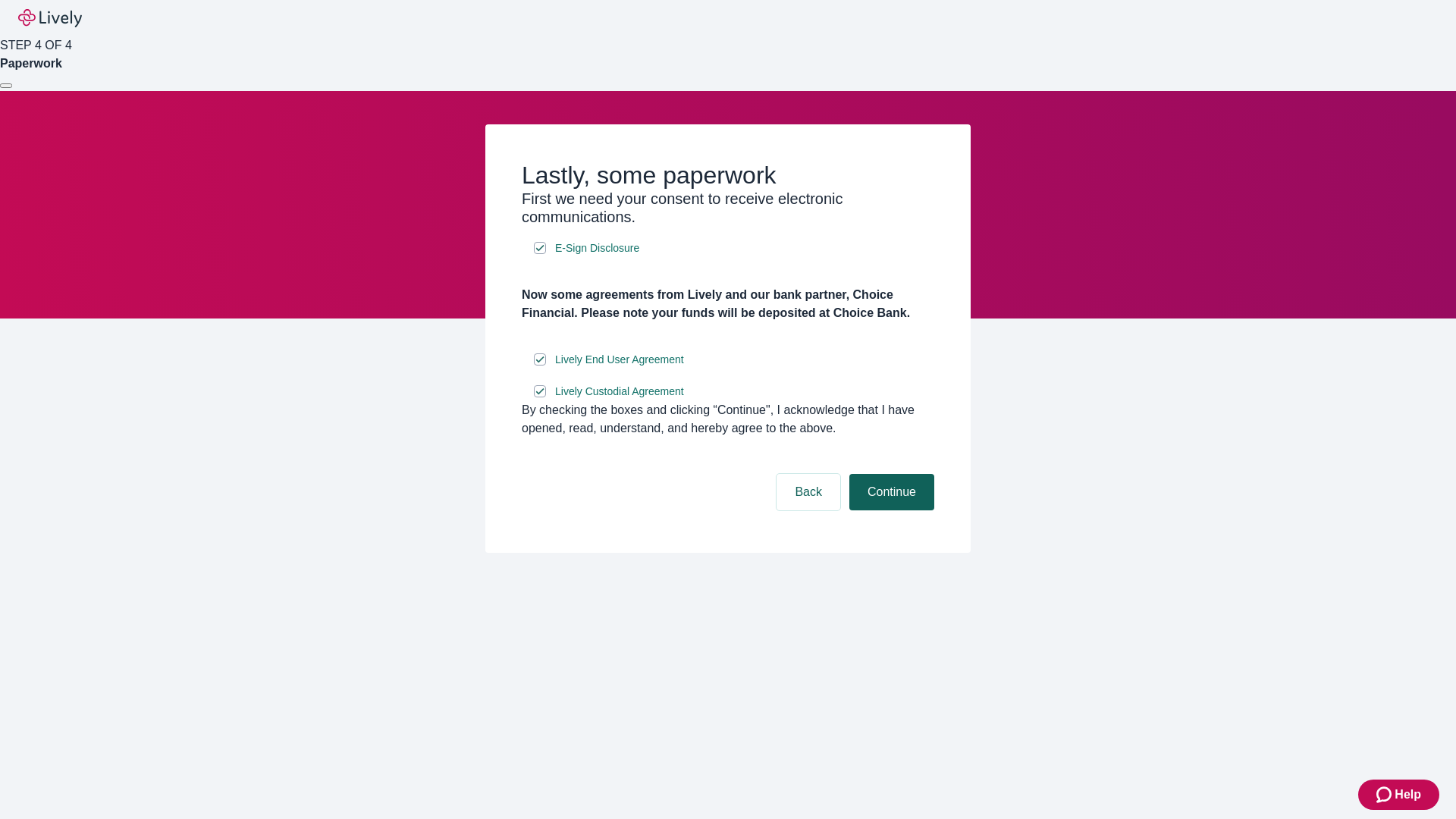  Describe the element at coordinates (596, 248) in the screenshot. I see `span: E-Sign Disclosure` at that location.